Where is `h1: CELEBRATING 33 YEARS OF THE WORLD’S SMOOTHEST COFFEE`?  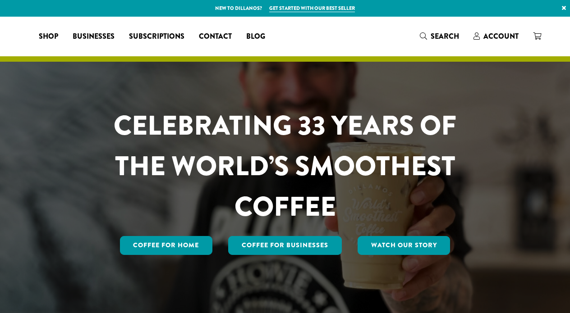 h1: CELEBRATING 33 YEARS OF THE WORLD’S SMOOTHEST COFFEE is located at coordinates (285, 166).